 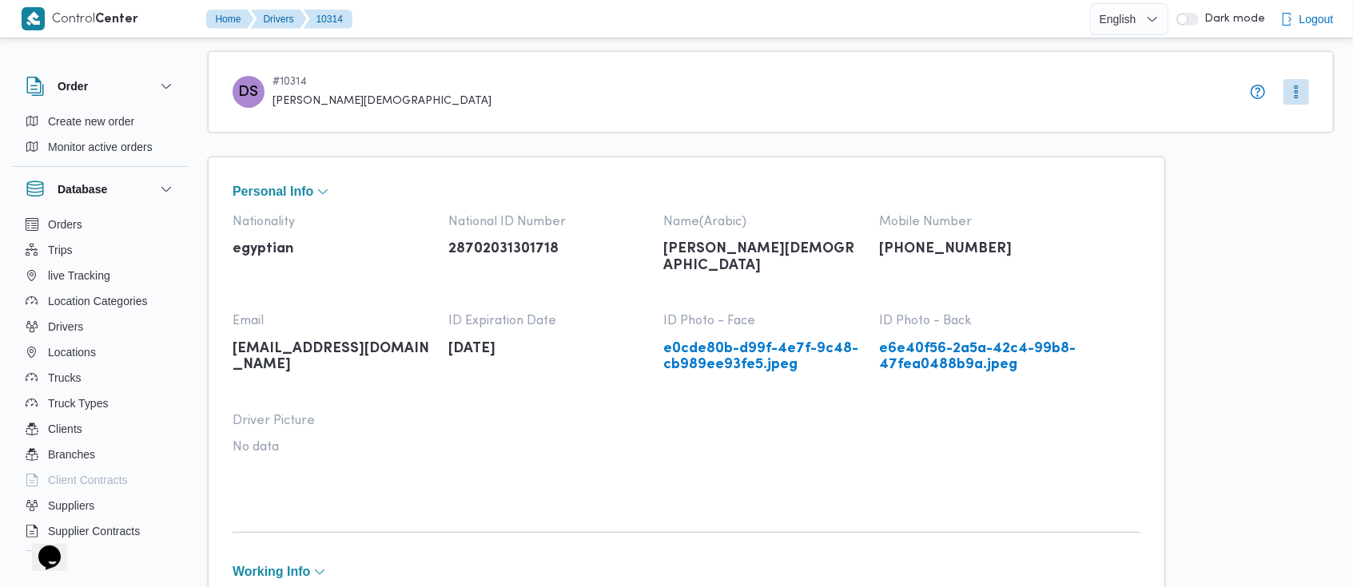 I want to click on span: Suppliers, so click(x=71, y=506).